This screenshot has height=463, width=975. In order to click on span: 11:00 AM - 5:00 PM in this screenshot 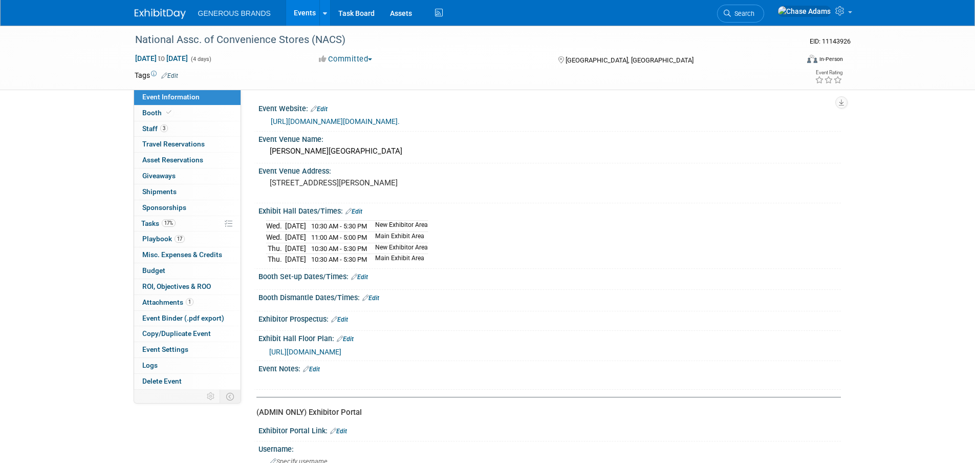, I will do `click(339, 237)`.